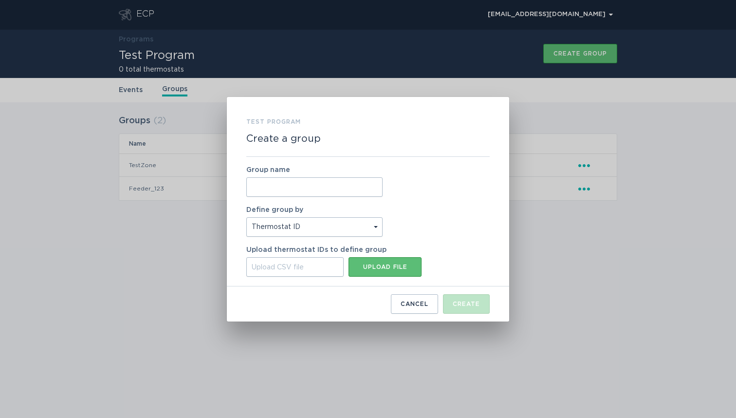 The height and width of the screenshot is (418, 736). Describe the element at coordinates (274, 122) in the screenshot. I see `h3: Test Program` at that location.